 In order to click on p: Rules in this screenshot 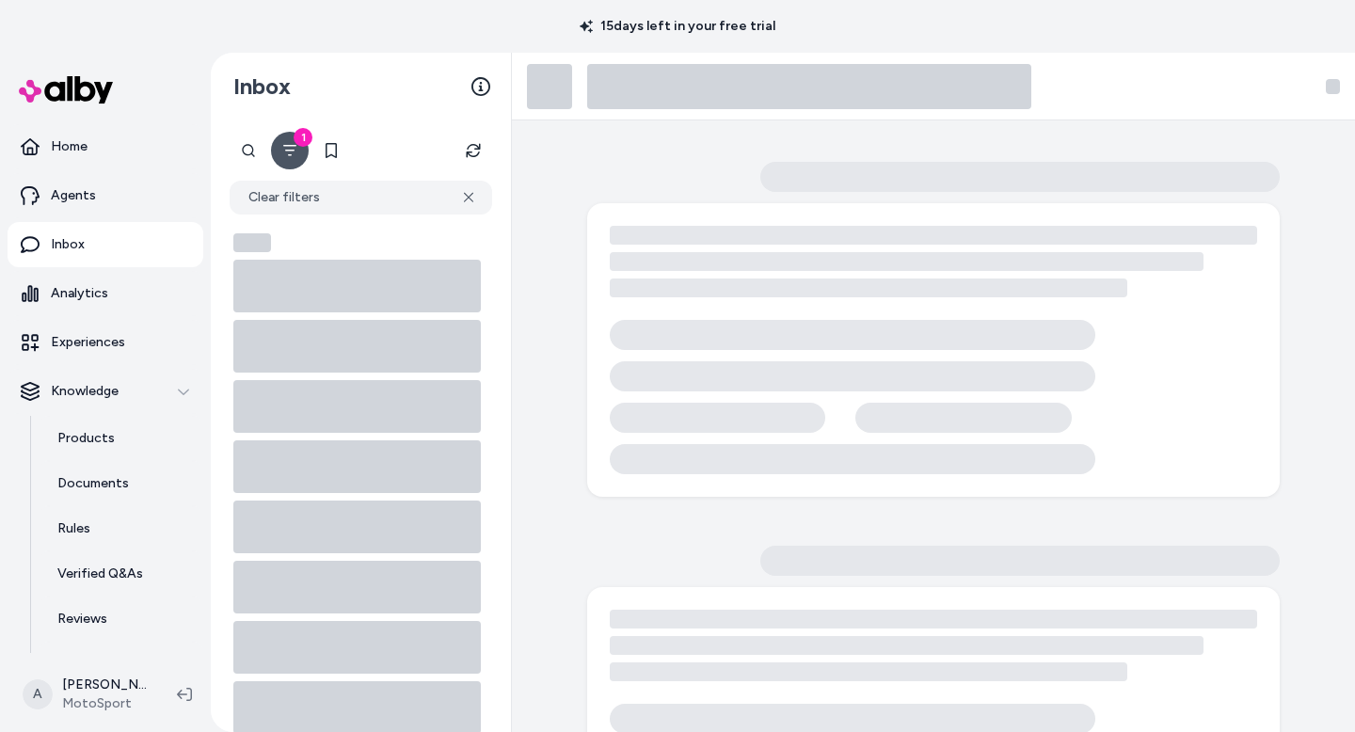, I will do `click(73, 529)`.